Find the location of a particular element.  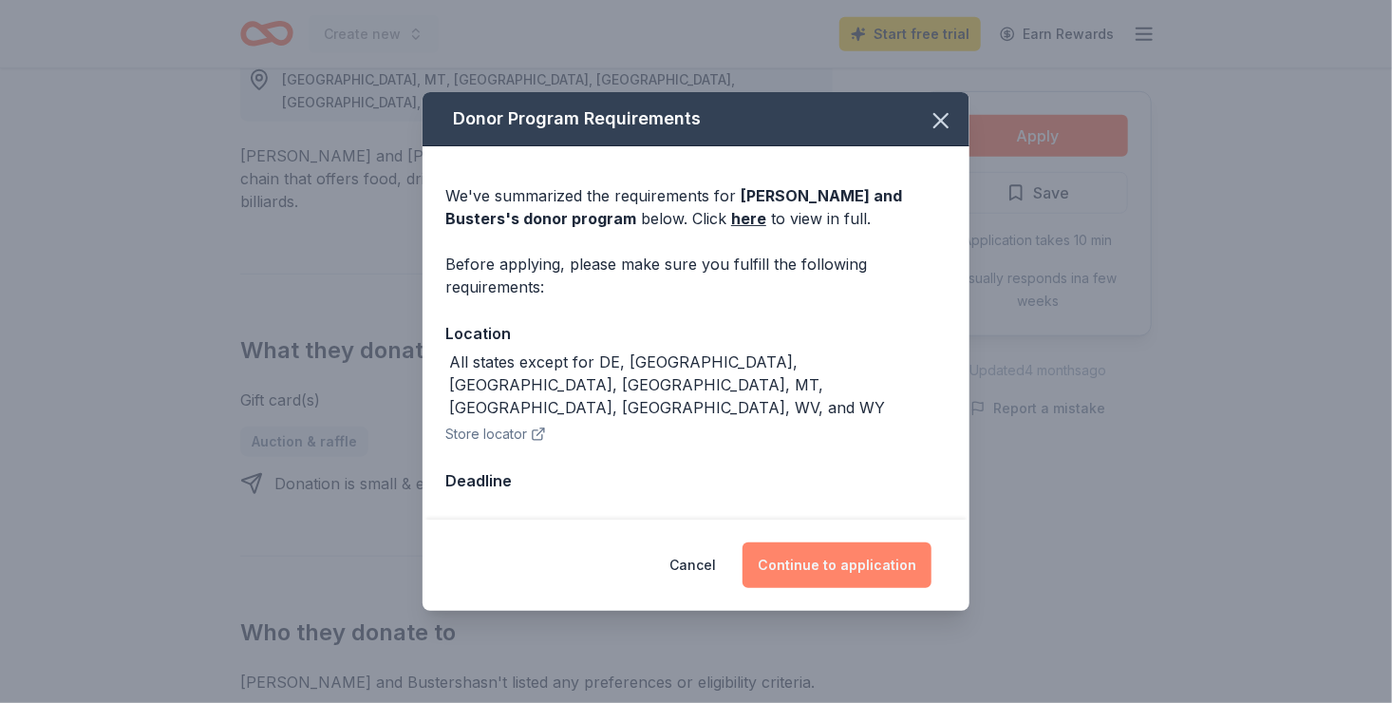

div: Location is located at coordinates (696, 333).